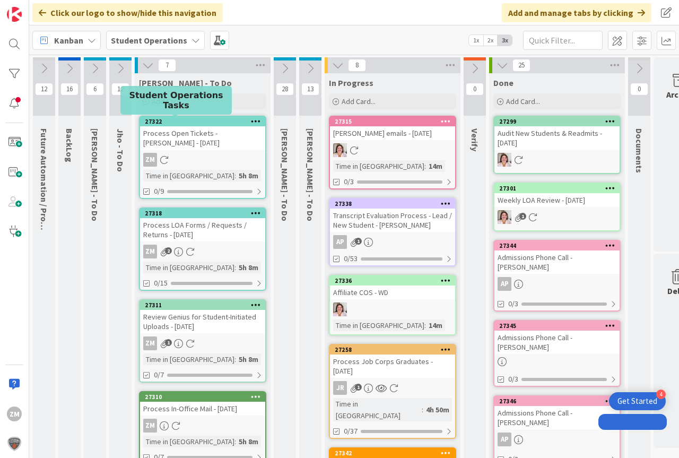 This screenshot has height=458, width=679. Describe the element at coordinates (149, 40) in the screenshot. I see `b: Student Operations` at that location.